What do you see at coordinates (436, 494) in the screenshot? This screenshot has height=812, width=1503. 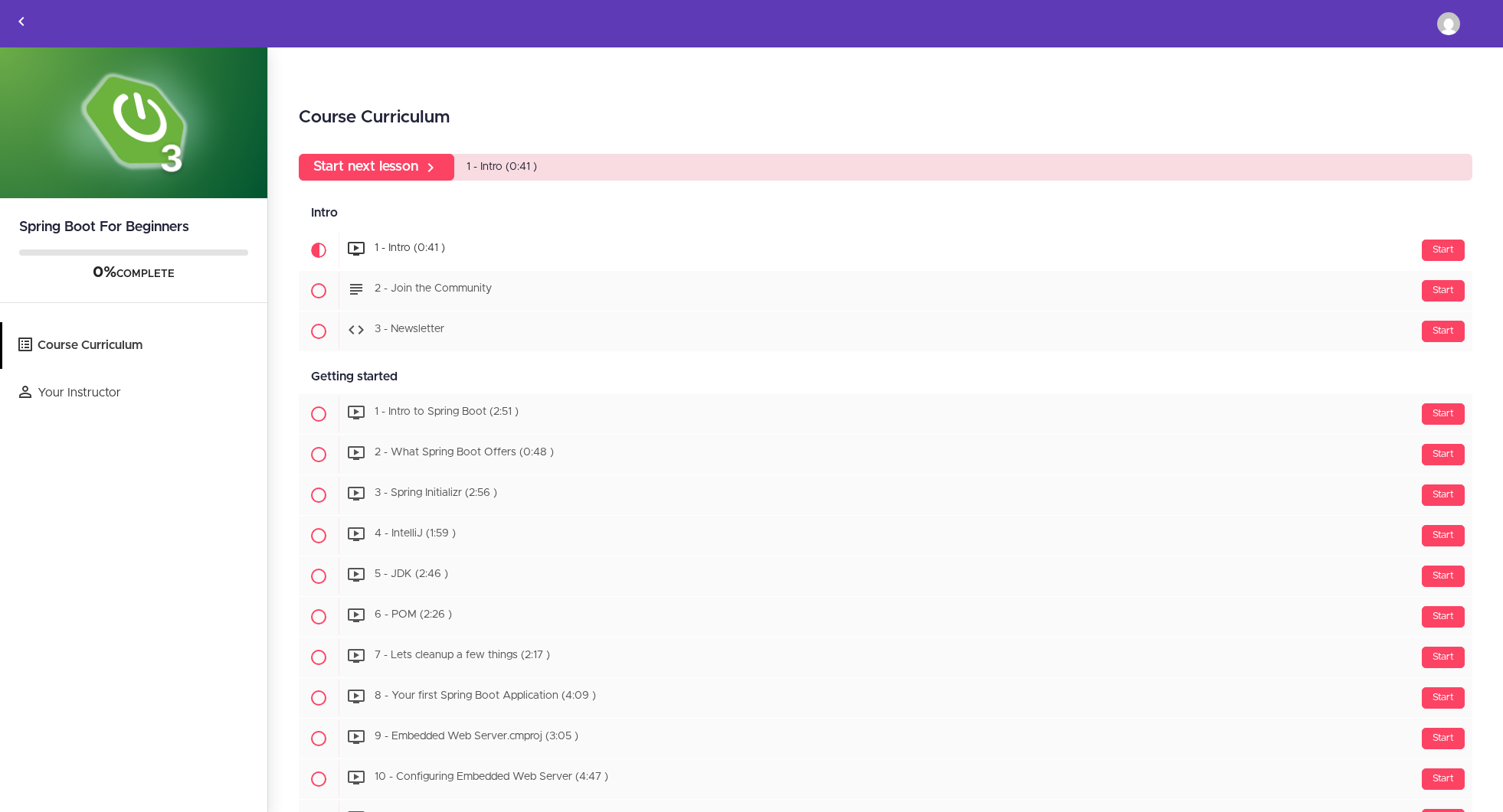 I see `span: 3 - Spring Initializr (2:56 )` at bounding box center [436, 494].